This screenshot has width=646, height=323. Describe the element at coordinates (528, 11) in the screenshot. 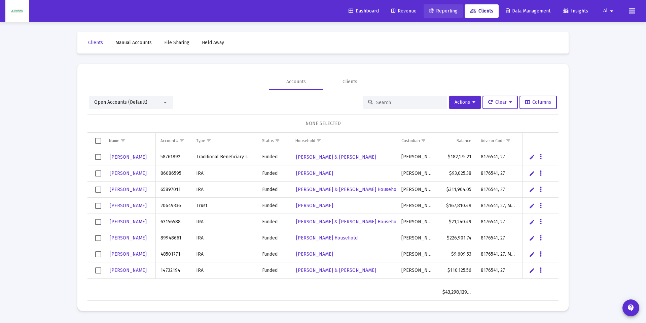

I see `span: Data Management` at that location.